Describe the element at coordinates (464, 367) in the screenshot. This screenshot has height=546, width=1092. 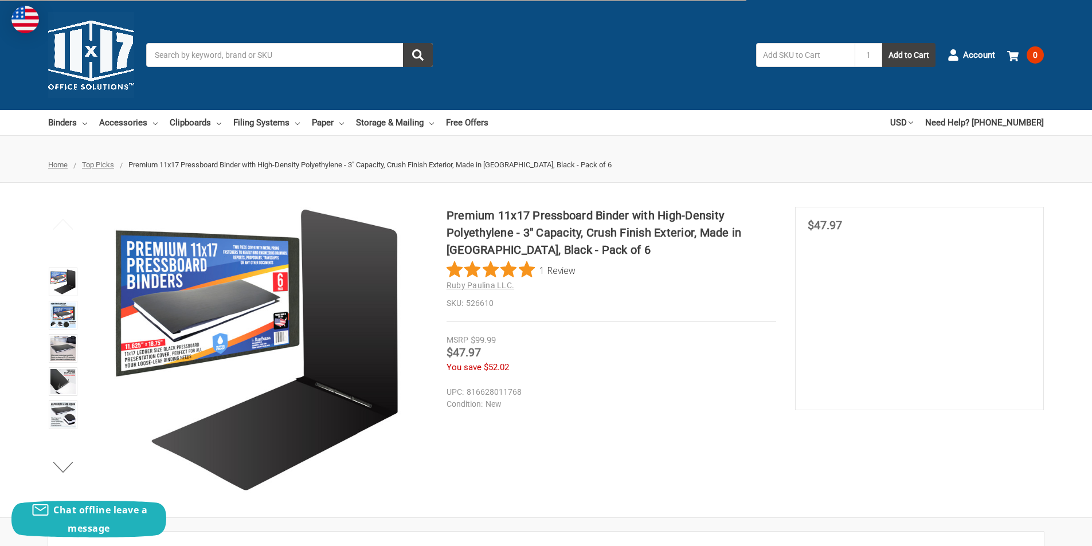
I see `span: You save` at that location.